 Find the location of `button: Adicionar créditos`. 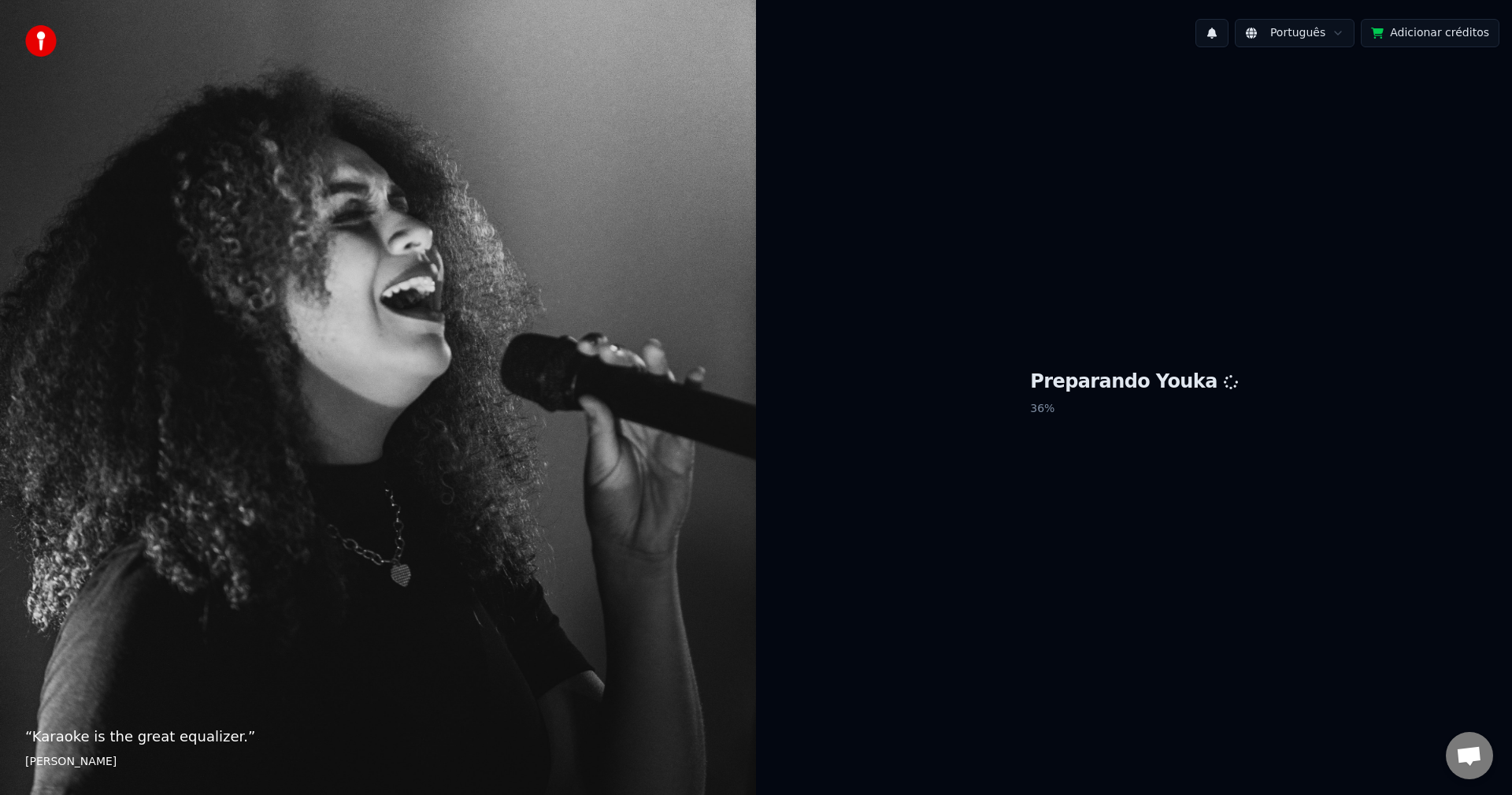

button: Adicionar créditos is located at coordinates (1431, 33).